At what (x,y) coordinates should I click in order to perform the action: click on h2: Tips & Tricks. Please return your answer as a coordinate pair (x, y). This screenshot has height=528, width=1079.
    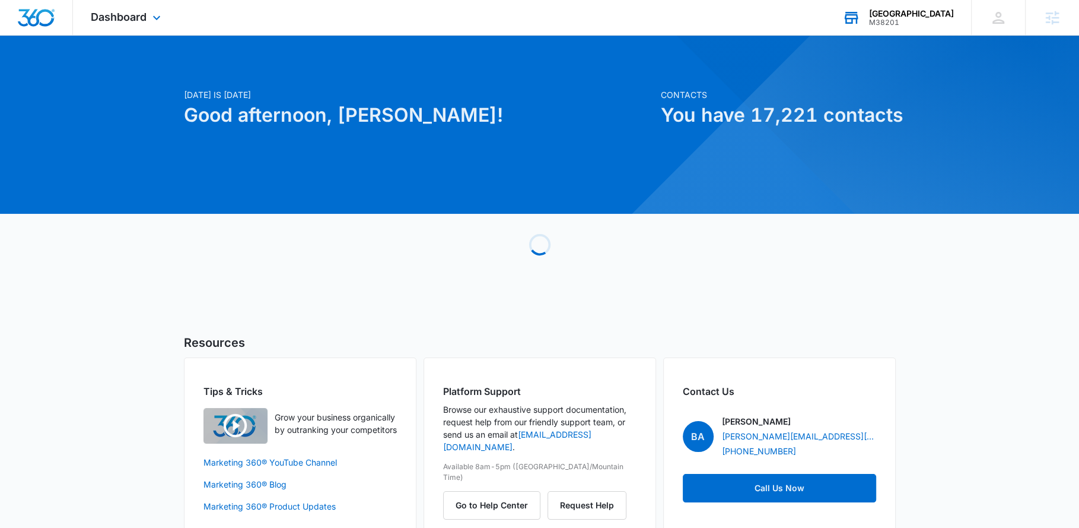
    Looking at the image, I should click on (300, 391).